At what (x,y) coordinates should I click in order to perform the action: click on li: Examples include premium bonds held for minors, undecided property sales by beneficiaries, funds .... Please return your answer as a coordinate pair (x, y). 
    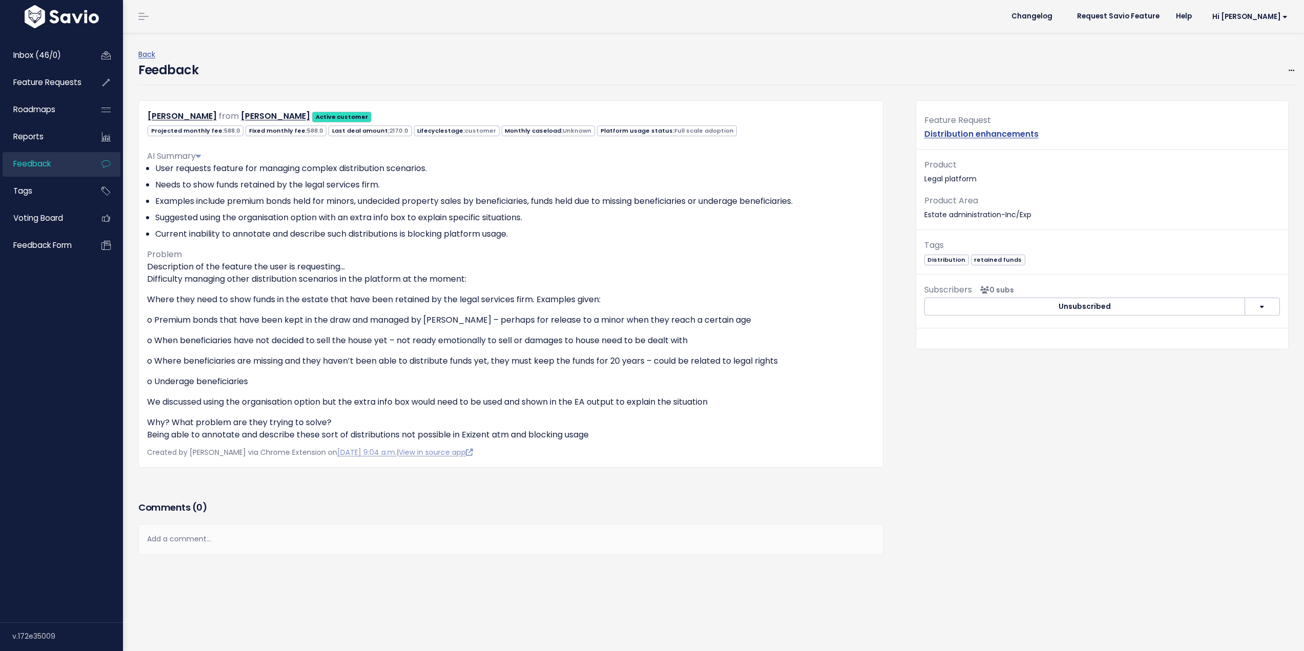
    Looking at the image, I should click on (515, 201).